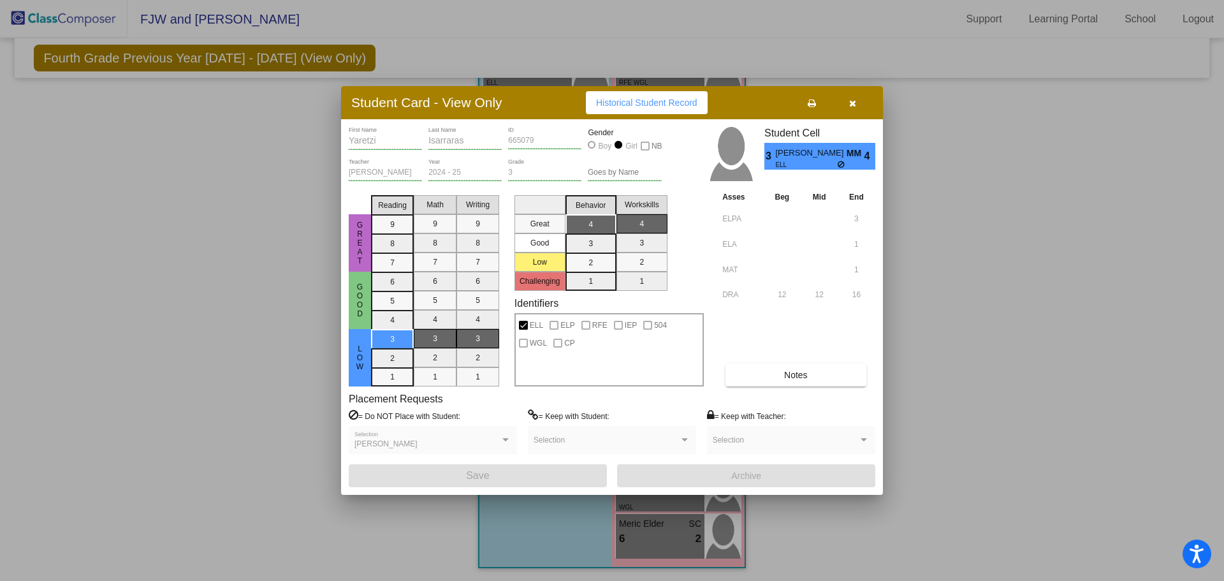 The width and height of the screenshot is (1224, 581). Describe the element at coordinates (360, 300) in the screenshot. I see `span: Good` at that location.